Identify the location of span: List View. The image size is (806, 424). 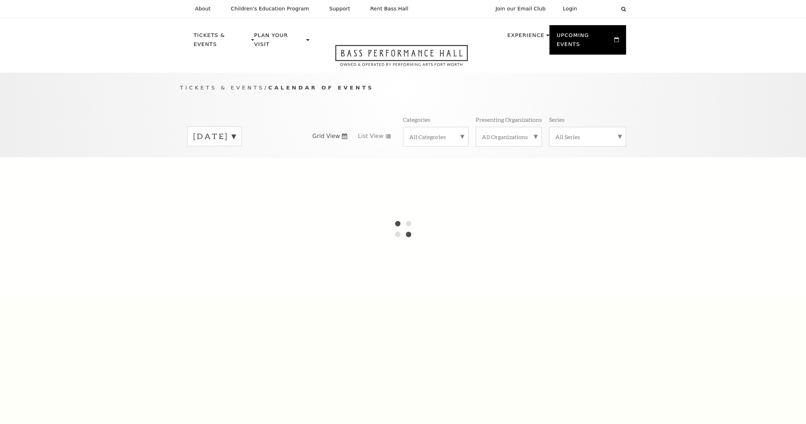
(370, 136).